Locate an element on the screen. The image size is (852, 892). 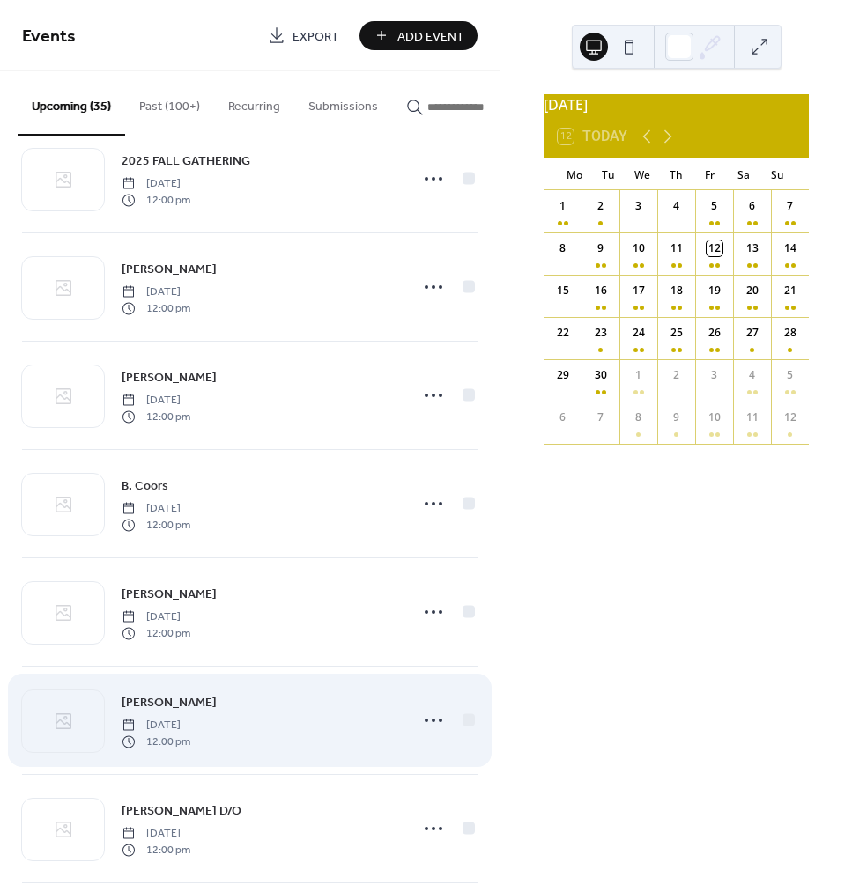
button: Submissions is located at coordinates (343, 102).